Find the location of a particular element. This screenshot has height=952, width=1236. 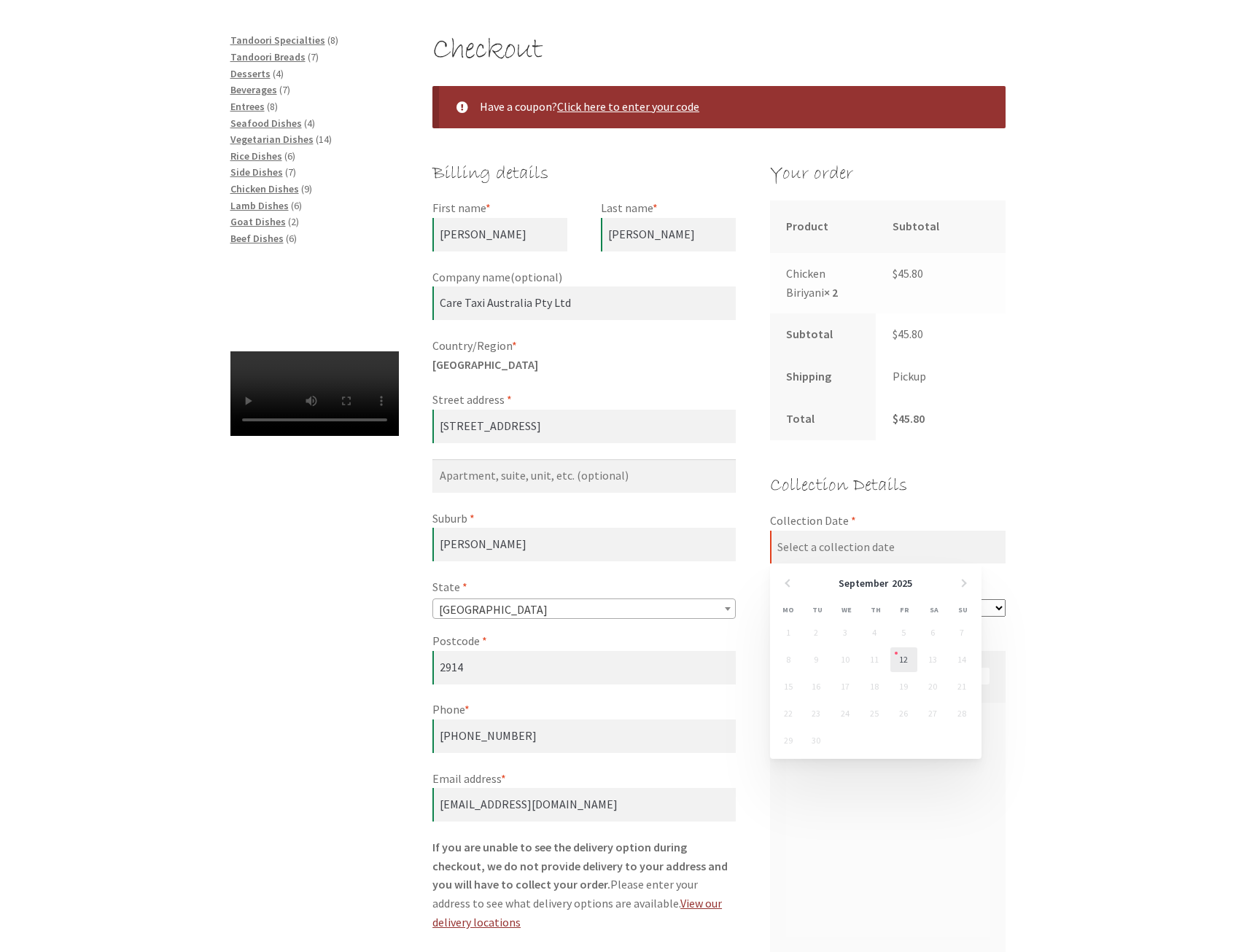

a: Seafood Dishes is located at coordinates (266, 123).